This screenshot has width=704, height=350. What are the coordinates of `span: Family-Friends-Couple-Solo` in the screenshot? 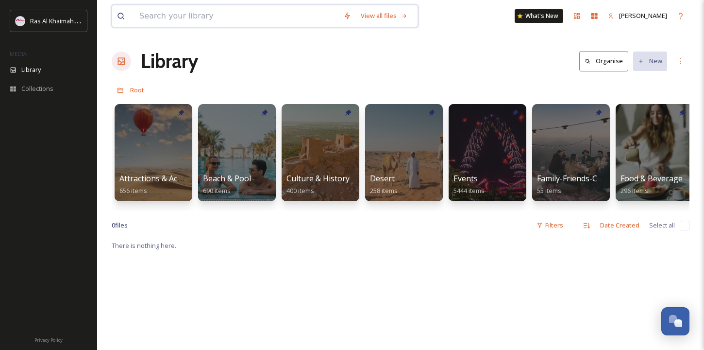 It's located at (587, 178).